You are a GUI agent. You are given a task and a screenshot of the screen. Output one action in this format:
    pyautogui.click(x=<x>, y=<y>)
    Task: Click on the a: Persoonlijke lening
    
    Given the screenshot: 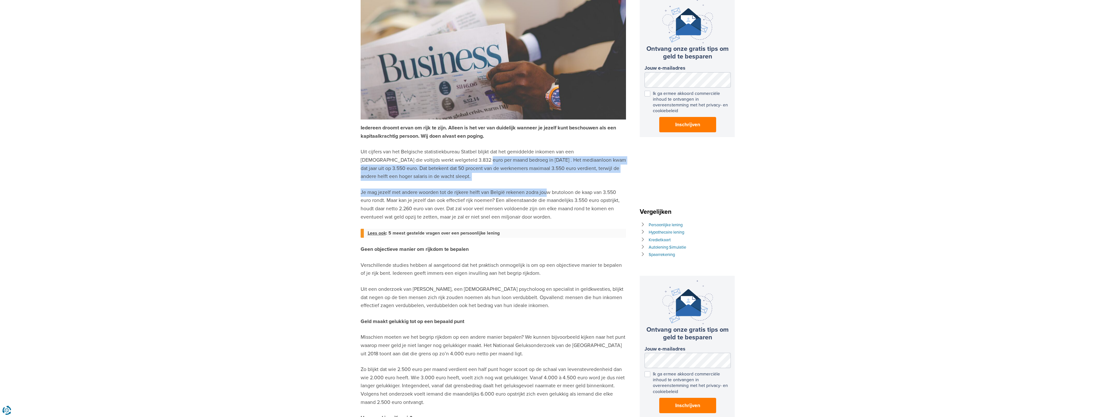 What is the action you would take?
    pyautogui.click(x=666, y=225)
    